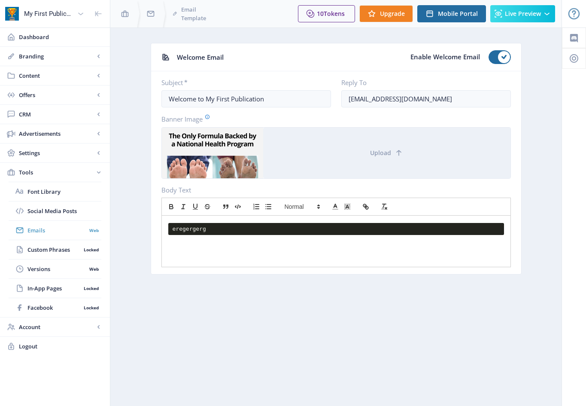 This screenshot has width=586, height=406. Describe the element at coordinates (57, 269) in the screenshot. I see `span: Versions` at that location.